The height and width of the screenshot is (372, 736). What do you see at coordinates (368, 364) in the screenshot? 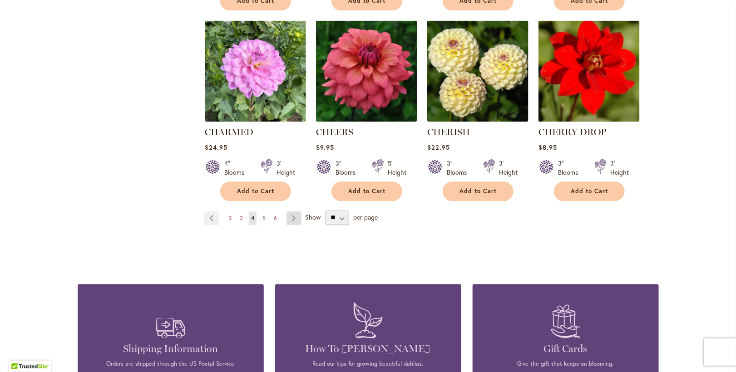
I see `p: Read our tips for growing beautiful dahlias.` at bounding box center [368, 364].